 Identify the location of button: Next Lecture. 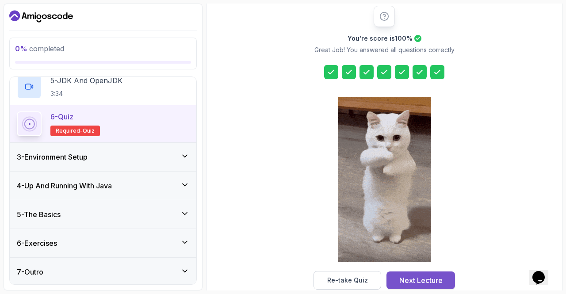
(420, 280).